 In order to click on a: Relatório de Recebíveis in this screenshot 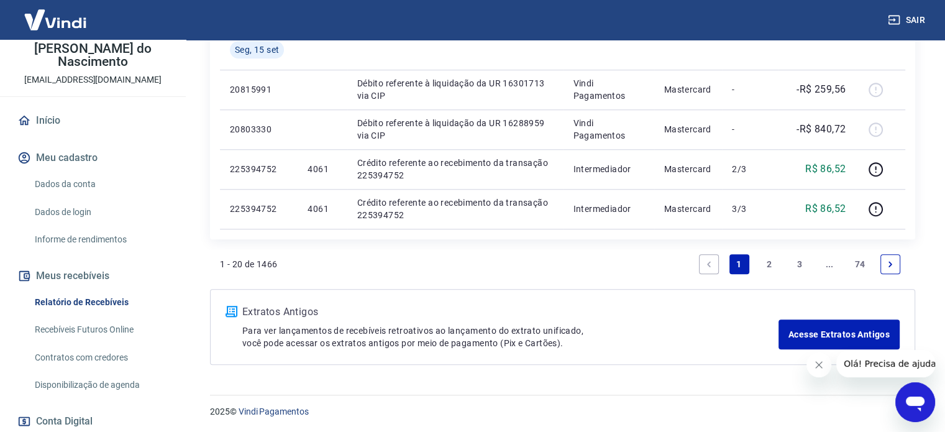, I will do `click(100, 302)`.